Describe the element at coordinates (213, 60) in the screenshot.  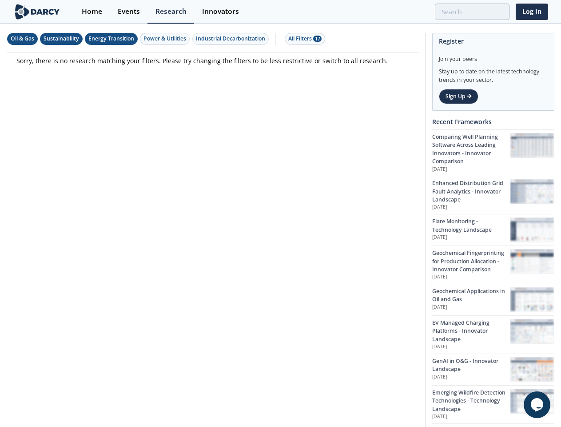
I see `p: Sorry, there is no research matching your filters. Please try changing the filters to be less res...` at that location.